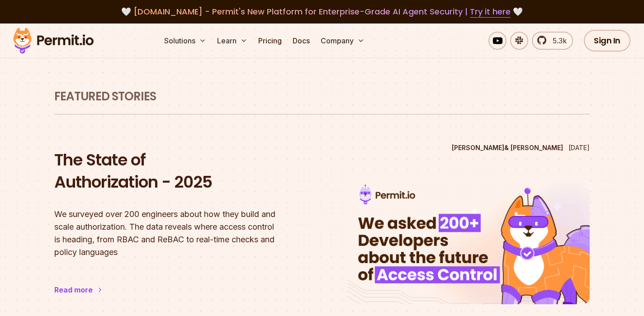 This screenshot has width=644, height=316. What do you see at coordinates (322, 97) in the screenshot?
I see `h1: Featured Stories` at bounding box center [322, 97].